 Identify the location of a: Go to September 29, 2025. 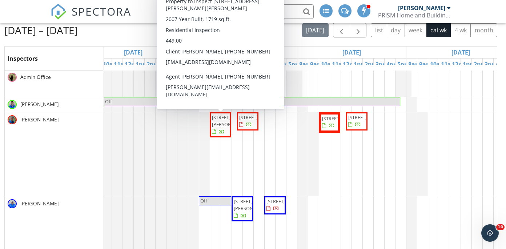
(243, 52).